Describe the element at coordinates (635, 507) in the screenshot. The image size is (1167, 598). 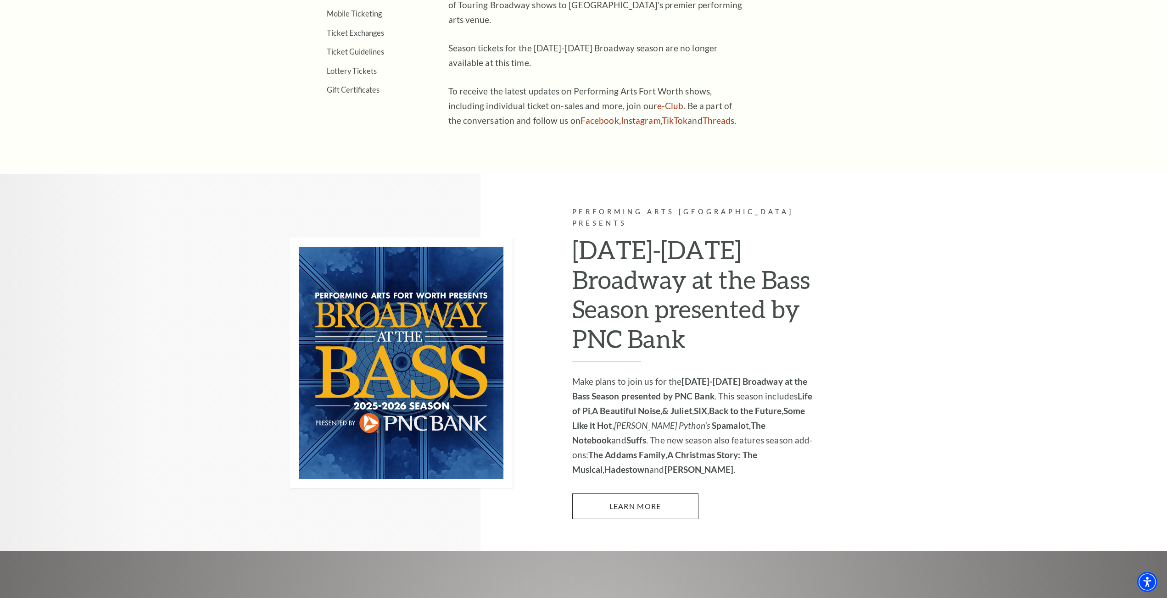
I see `a: Learn More 2025-2026 Broadway at the Bass Season presented by PNC Bank` at that location.